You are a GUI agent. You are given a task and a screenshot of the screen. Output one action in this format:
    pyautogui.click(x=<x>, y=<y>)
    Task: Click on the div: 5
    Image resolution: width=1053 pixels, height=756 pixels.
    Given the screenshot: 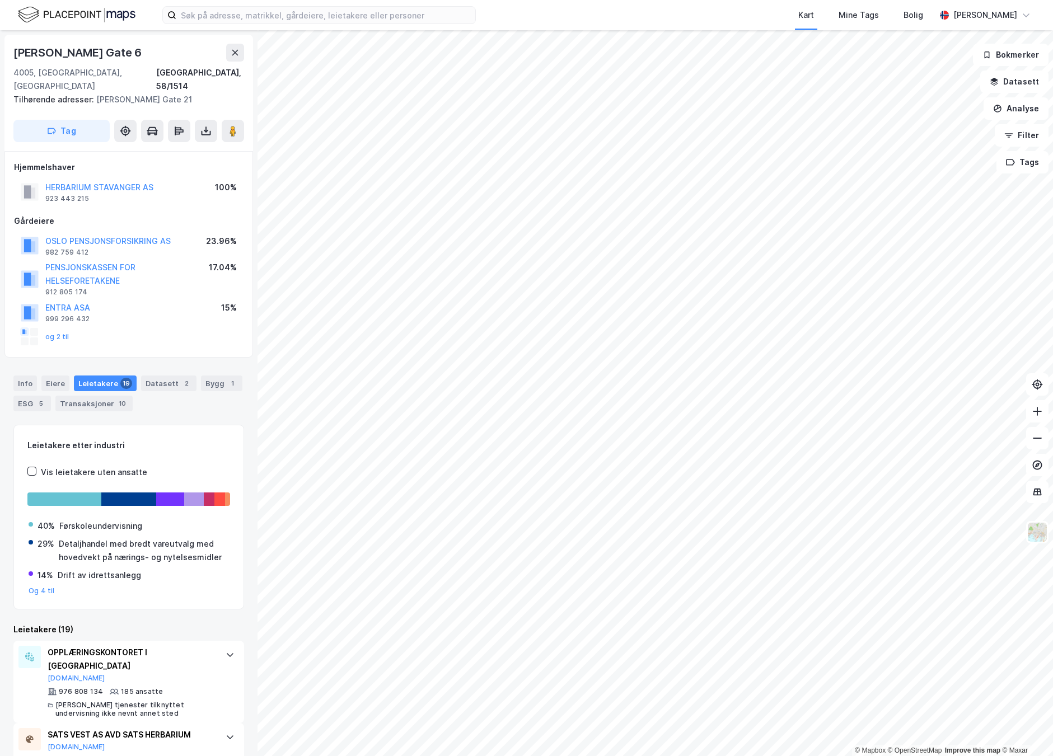 What is the action you would take?
    pyautogui.click(x=41, y=403)
    